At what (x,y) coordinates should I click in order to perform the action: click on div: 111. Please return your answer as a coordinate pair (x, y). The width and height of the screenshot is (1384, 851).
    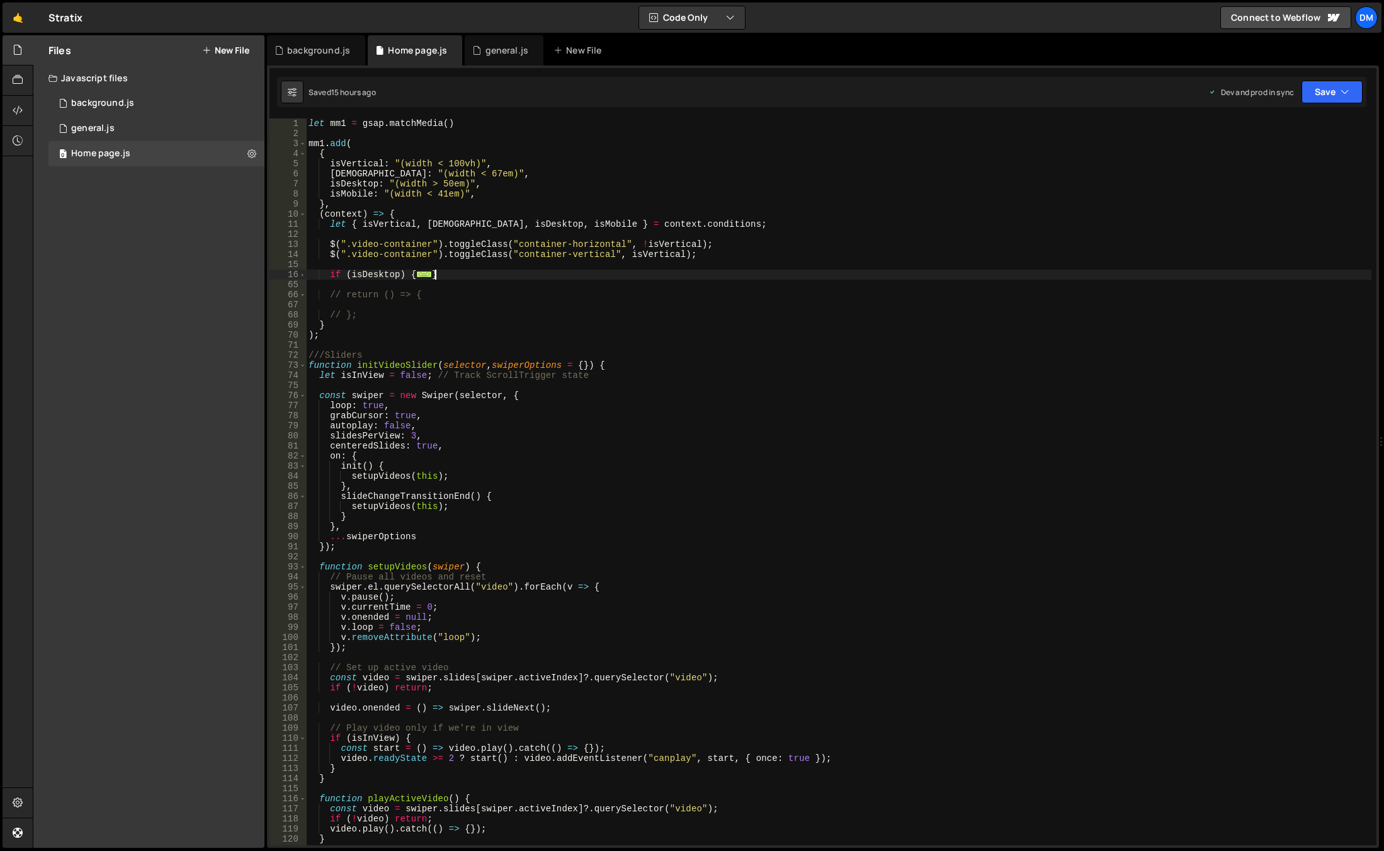
    Looking at the image, I should click on (288, 748).